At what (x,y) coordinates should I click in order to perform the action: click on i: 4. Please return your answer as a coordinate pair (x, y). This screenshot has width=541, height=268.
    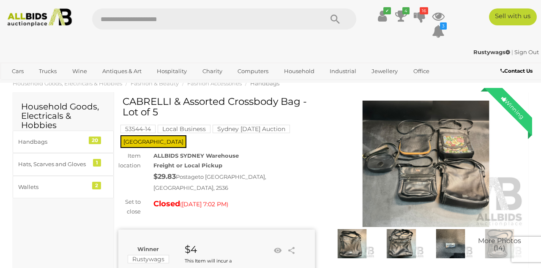
    Looking at the image, I should click on (406, 11).